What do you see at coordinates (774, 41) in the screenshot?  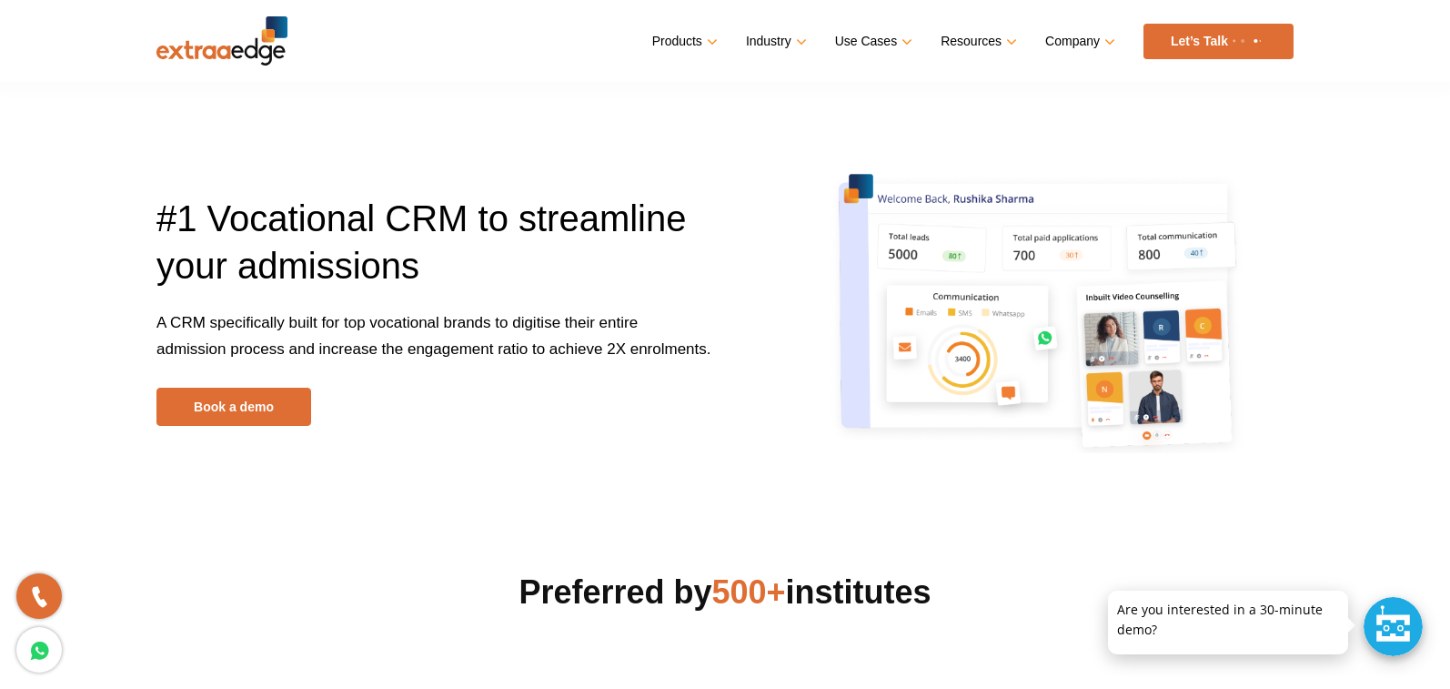 I see `a: Industry` at bounding box center [774, 41].